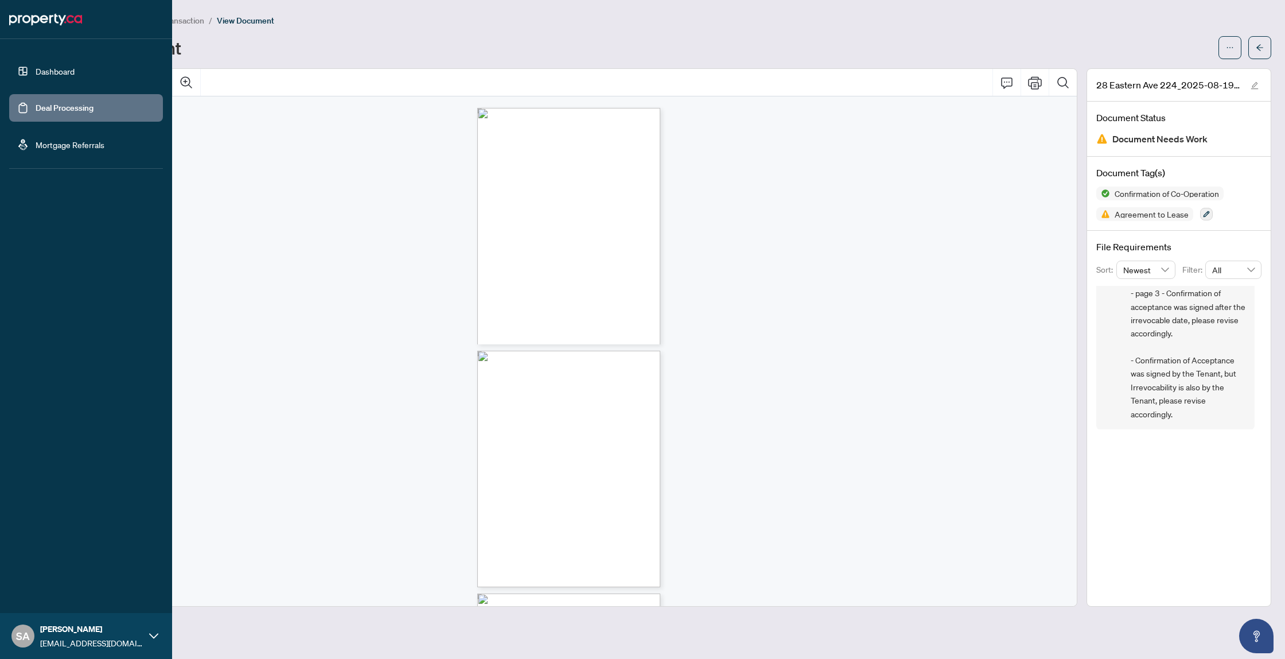  Describe the element at coordinates (1260, 48) in the screenshot. I see `span: arrow-left` at that location.